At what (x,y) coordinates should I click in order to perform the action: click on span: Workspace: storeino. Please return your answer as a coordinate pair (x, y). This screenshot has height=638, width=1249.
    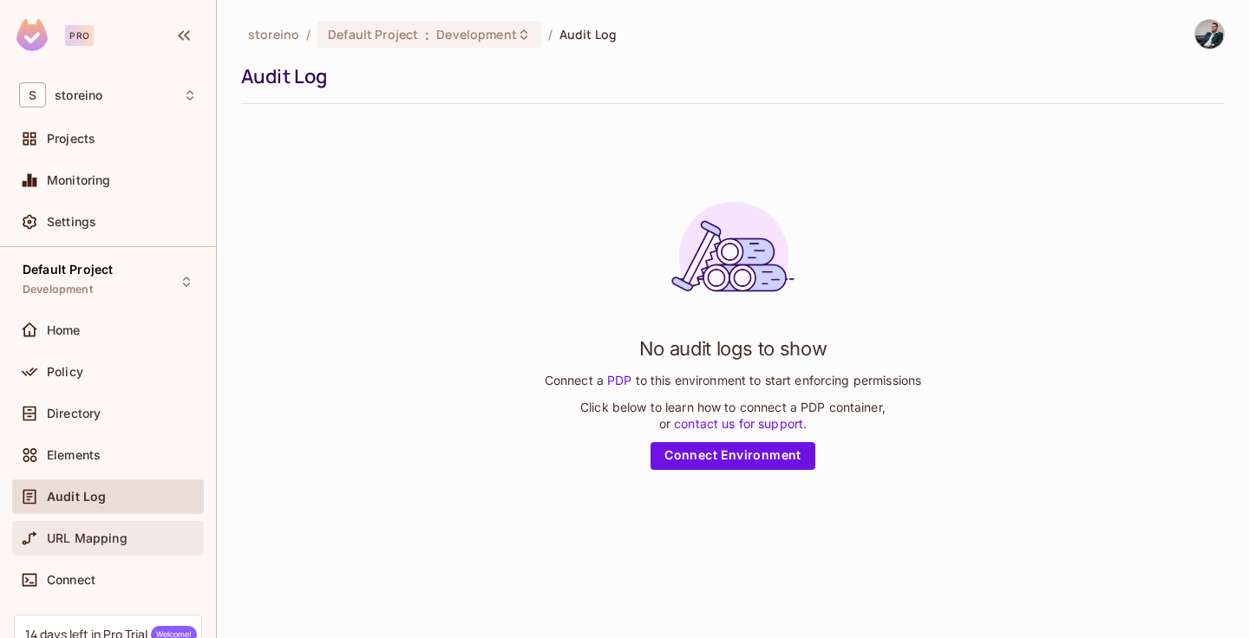
    Looking at the image, I should click on (78, 95).